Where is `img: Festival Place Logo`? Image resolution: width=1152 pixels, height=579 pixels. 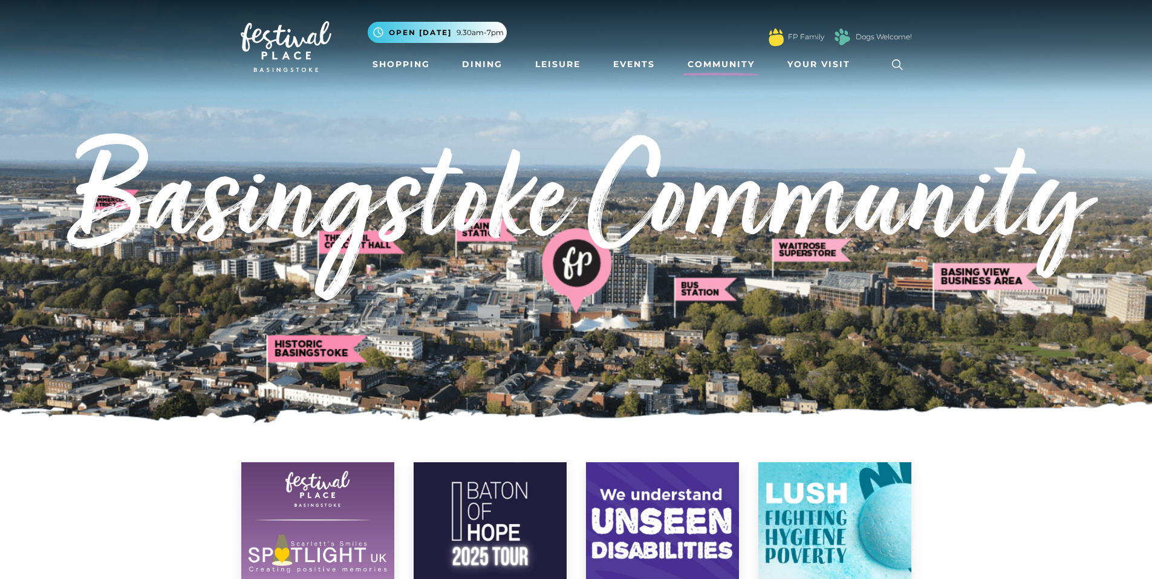
img: Festival Place Logo is located at coordinates (286, 47).